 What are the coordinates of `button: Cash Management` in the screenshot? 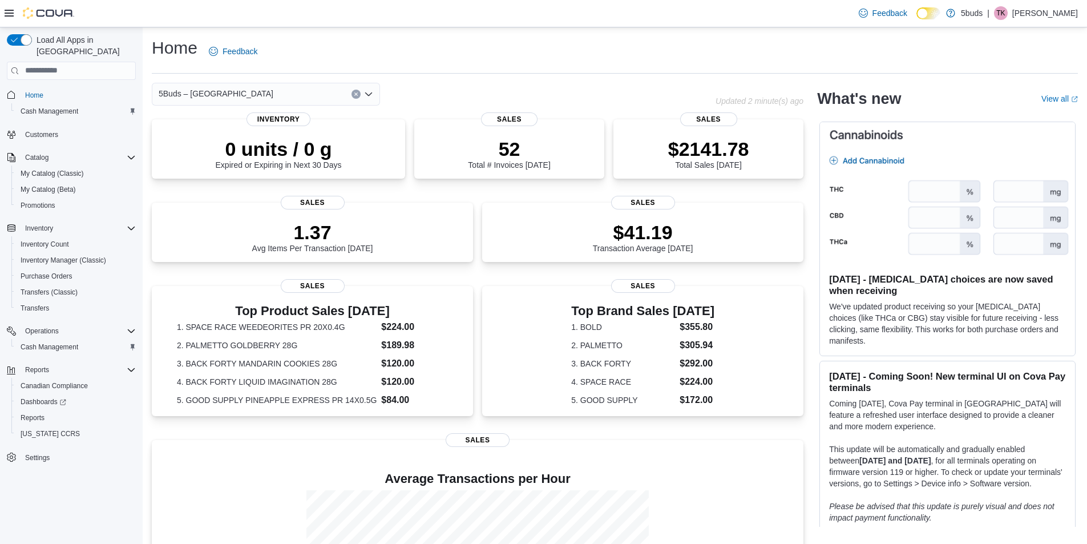 It's located at (76, 347).